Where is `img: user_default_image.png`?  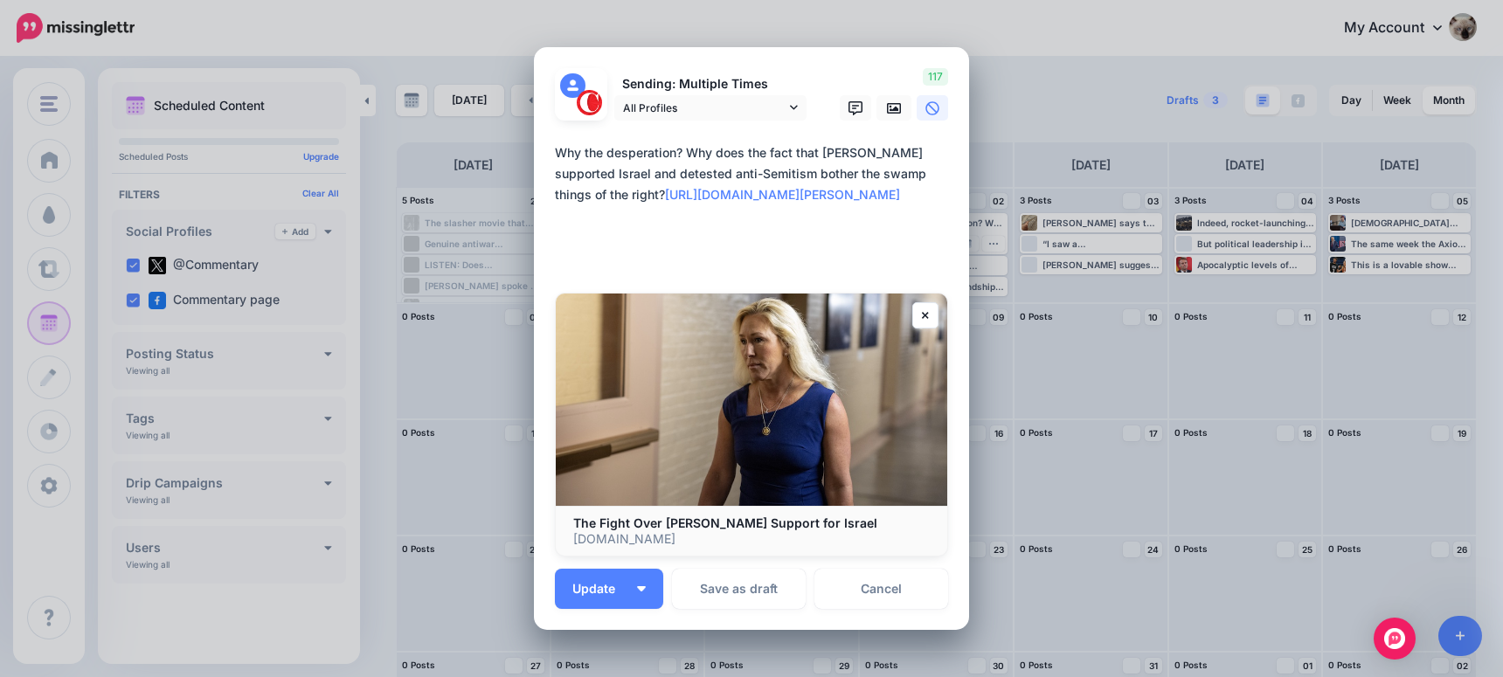 img: user_default_image.png is located at coordinates (572, 86).